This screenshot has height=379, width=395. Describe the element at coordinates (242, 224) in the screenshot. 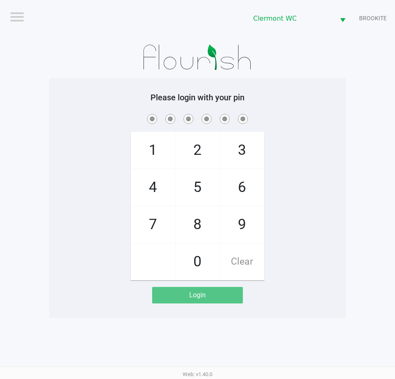

I see `span: 9` at that location.